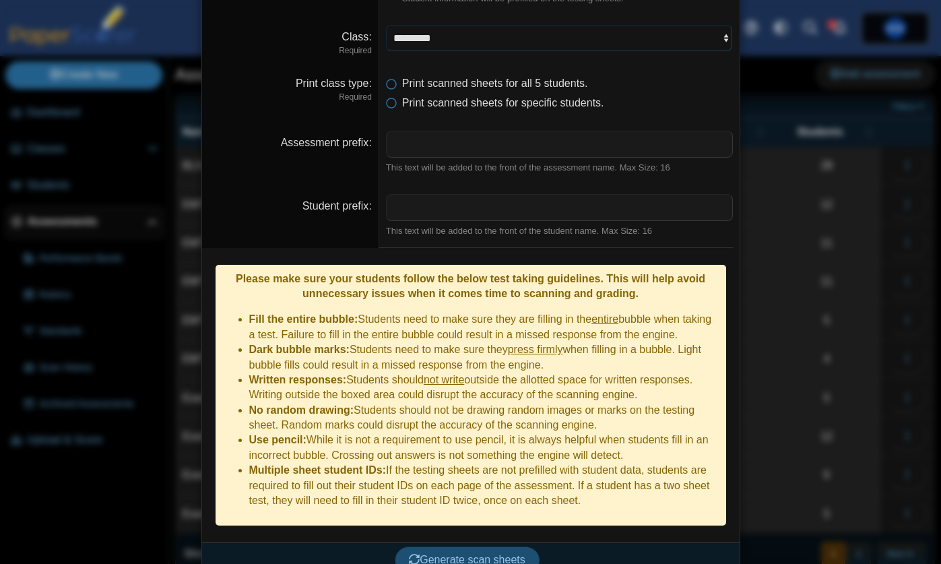 The height and width of the screenshot is (564, 941). What do you see at coordinates (304, 319) in the screenshot?
I see `b: Fill the entire bubble:` at bounding box center [304, 319].